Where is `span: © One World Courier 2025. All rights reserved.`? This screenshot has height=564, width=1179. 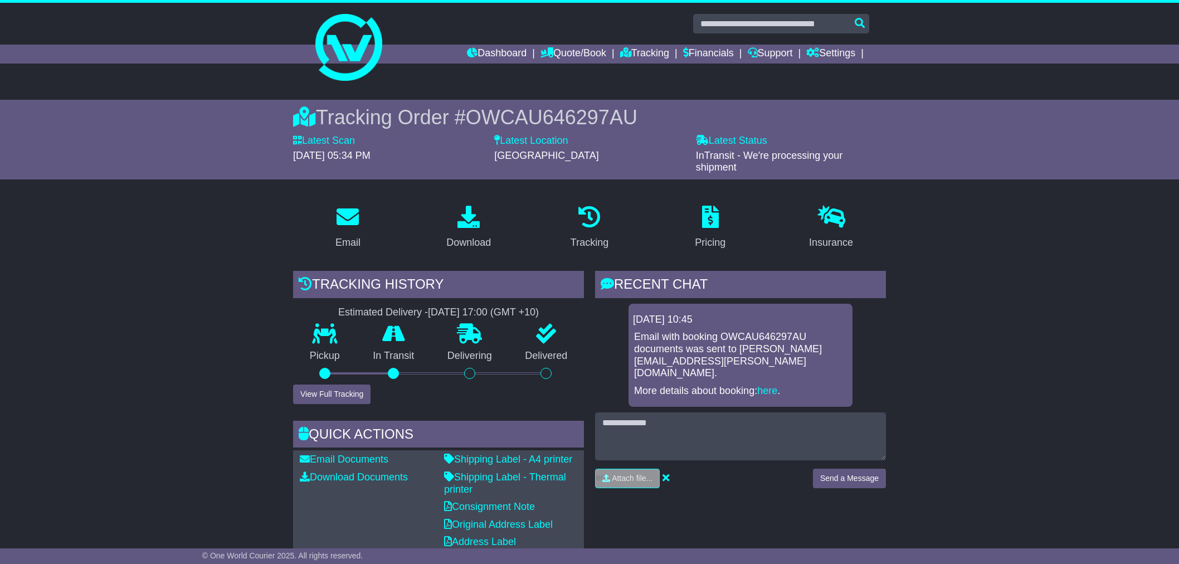
span: © One World Courier 2025. All rights reserved. is located at coordinates (282, 555).